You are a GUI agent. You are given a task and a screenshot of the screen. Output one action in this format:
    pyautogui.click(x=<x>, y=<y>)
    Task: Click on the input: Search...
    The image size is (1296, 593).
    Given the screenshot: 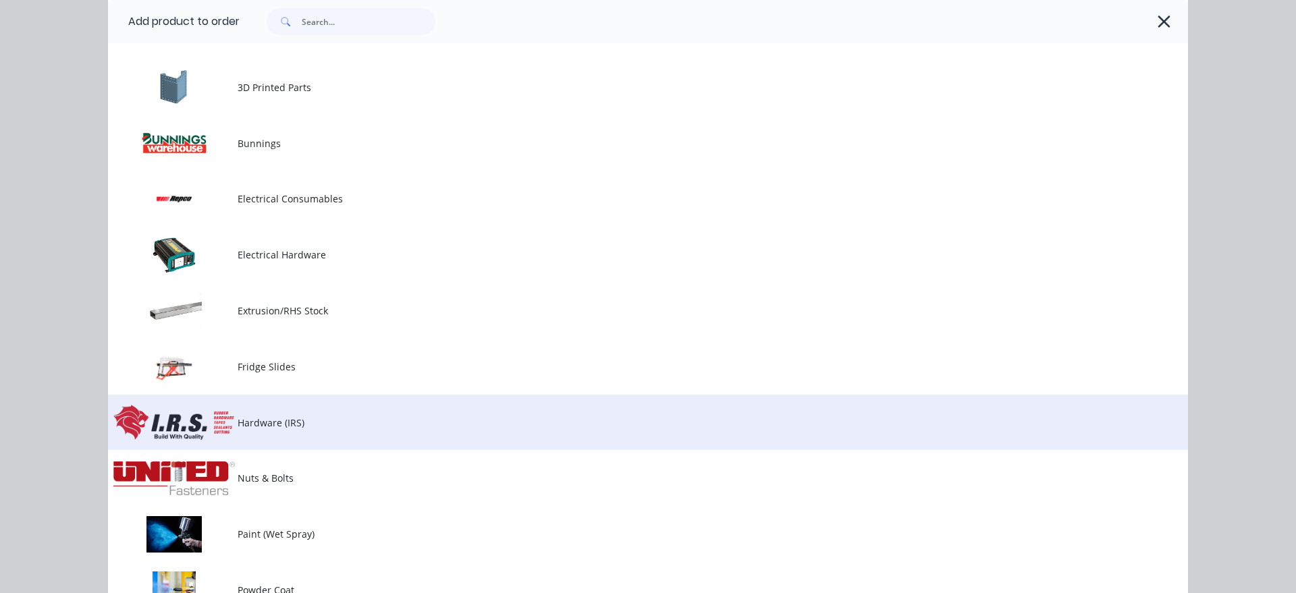 What is the action you would take?
    pyautogui.click(x=369, y=22)
    